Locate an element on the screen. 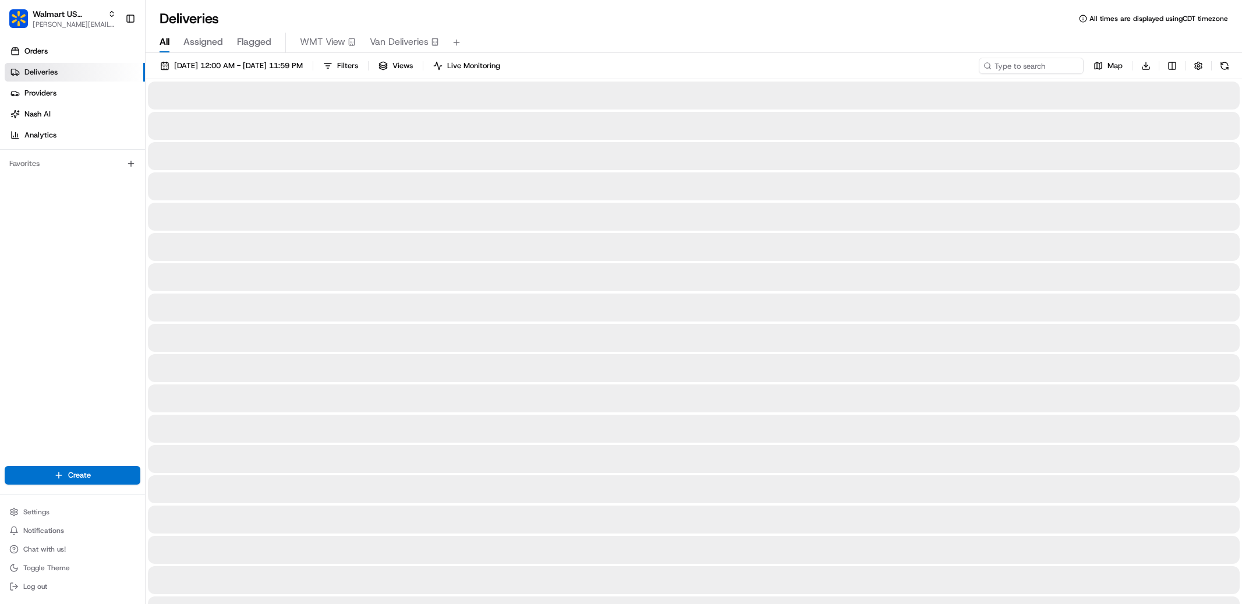 This screenshot has width=1242, height=604. span: Analytics is located at coordinates (40, 135).